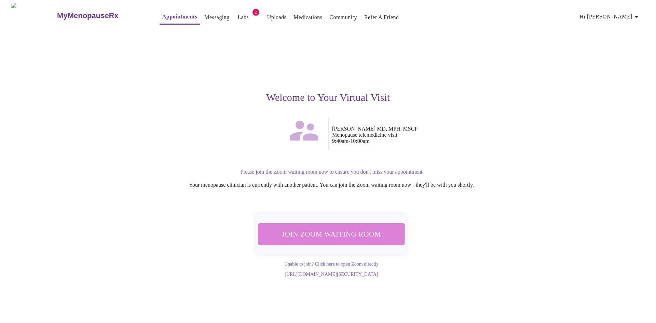 The height and width of the screenshot is (323, 656). Describe the element at coordinates (101, 16) in the screenshot. I see `a: MyMenopauseRx` at that location.